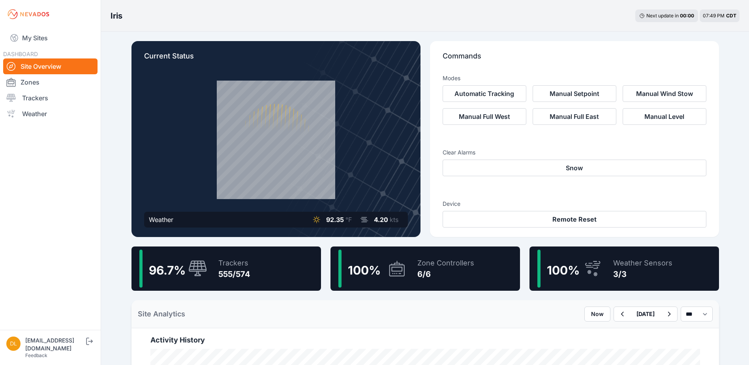 The width and height of the screenshot is (749, 365). Describe the element at coordinates (167, 270) in the screenshot. I see `span: 96.7 %` at that location.